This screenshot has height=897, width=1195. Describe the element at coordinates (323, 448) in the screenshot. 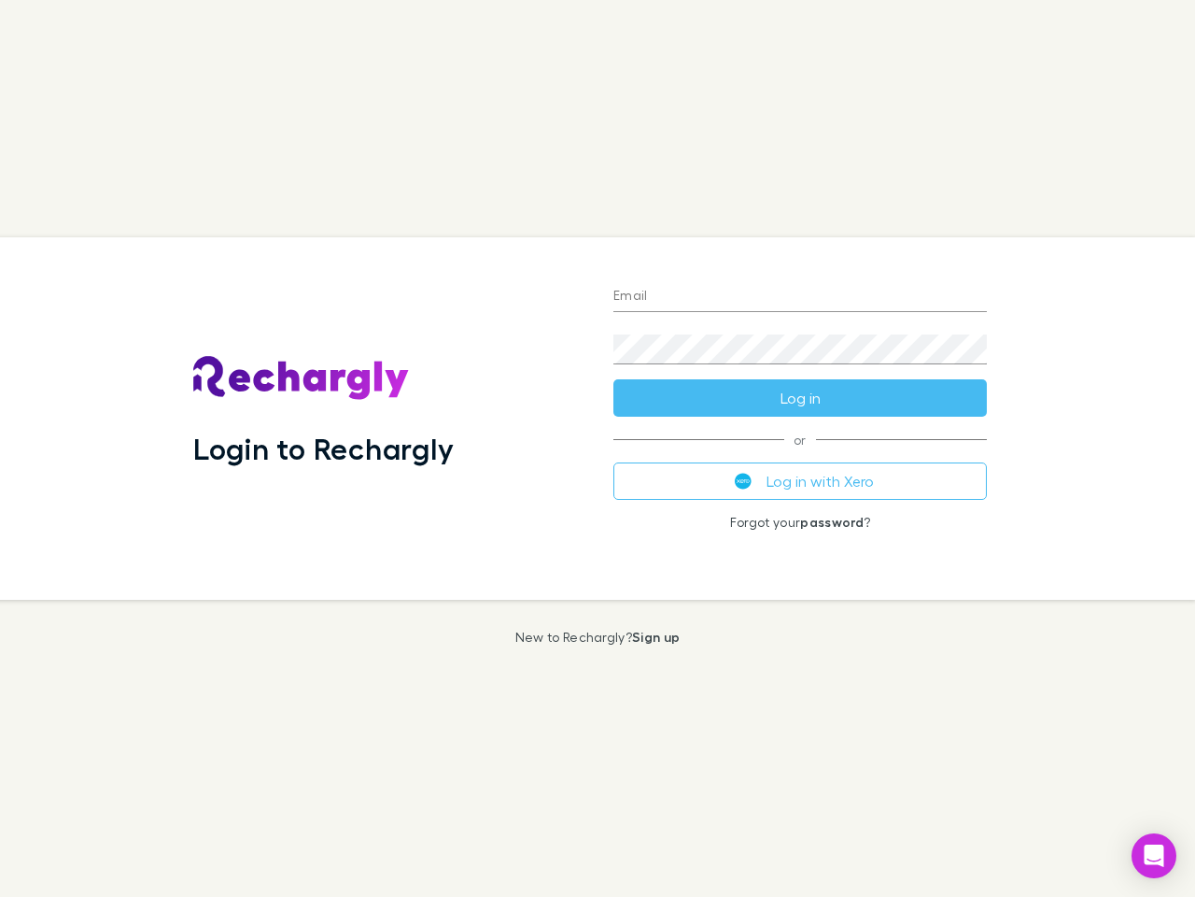

I see `h1: Login to Rechargly` at that location.